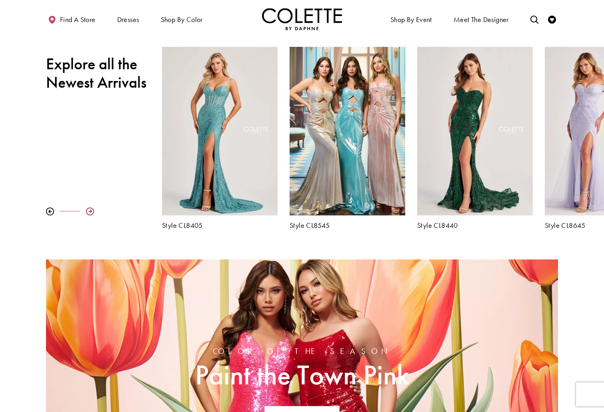  Describe the element at coordinates (72, 19) in the screenshot. I see `a: Find a store` at that location.